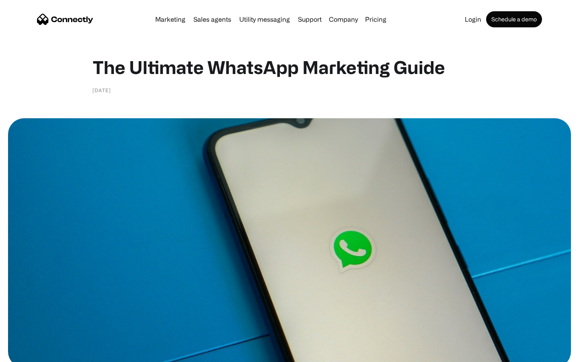  Describe the element at coordinates (212, 19) in the screenshot. I see `a: Sales agents` at that location.